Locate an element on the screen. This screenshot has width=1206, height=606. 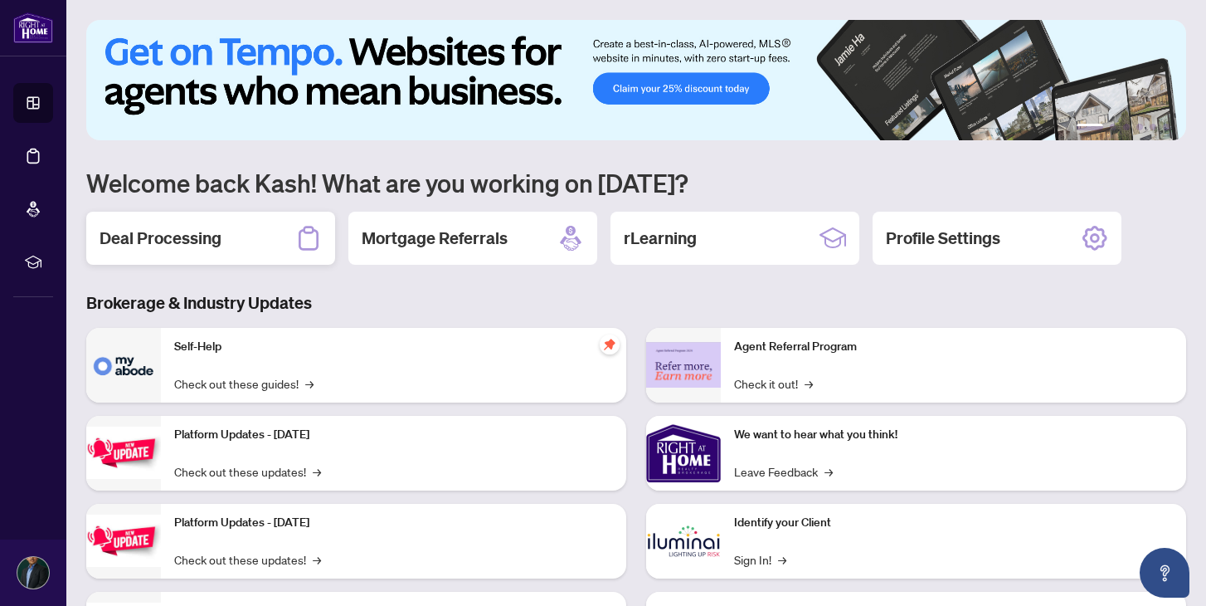
button: 5 is located at coordinates (1153, 127).